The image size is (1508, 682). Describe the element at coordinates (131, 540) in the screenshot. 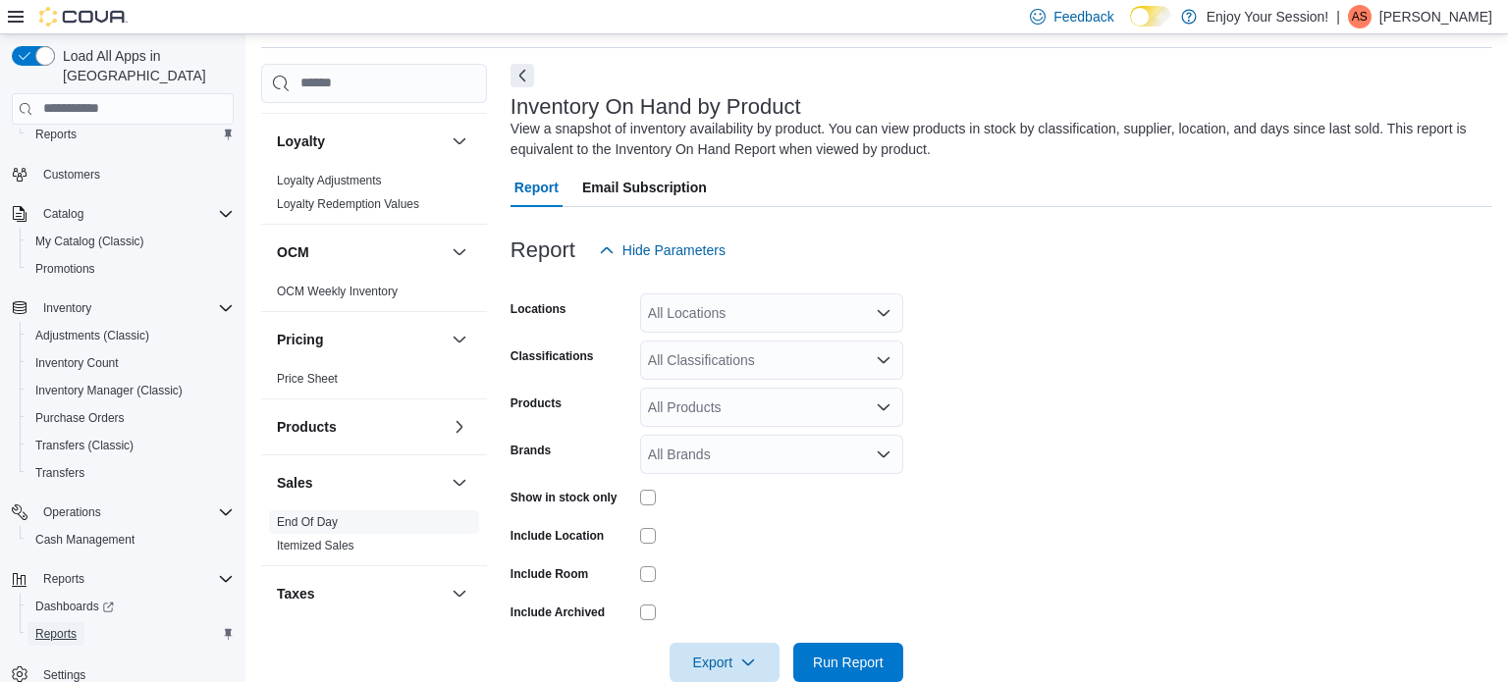

I see `button: Cash Management` at that location.